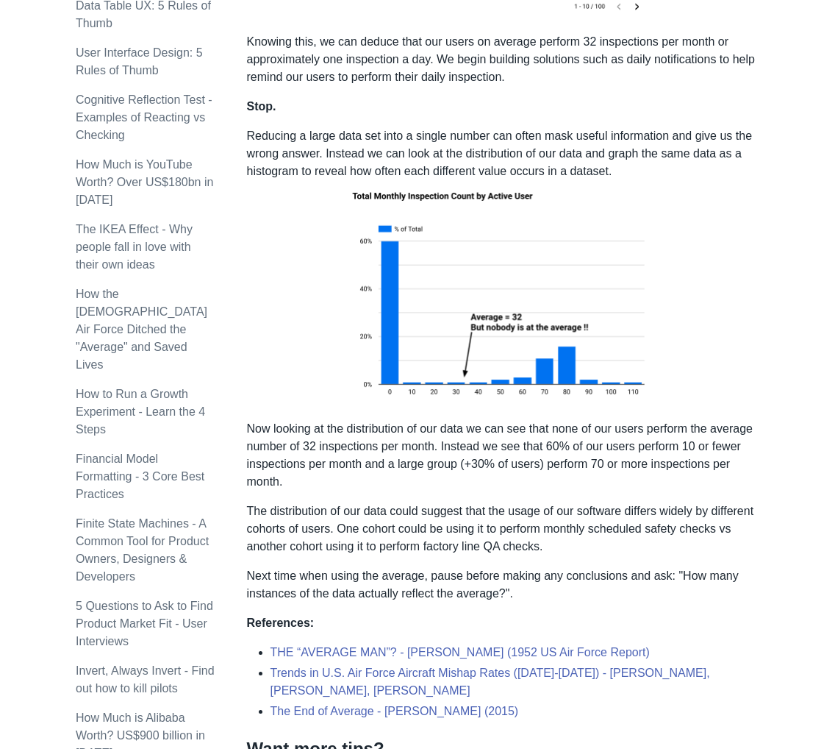  Describe the element at coordinates (145, 679) in the screenshot. I see `a: Invert, Always Invert - Find out how to kill pilots` at that location.